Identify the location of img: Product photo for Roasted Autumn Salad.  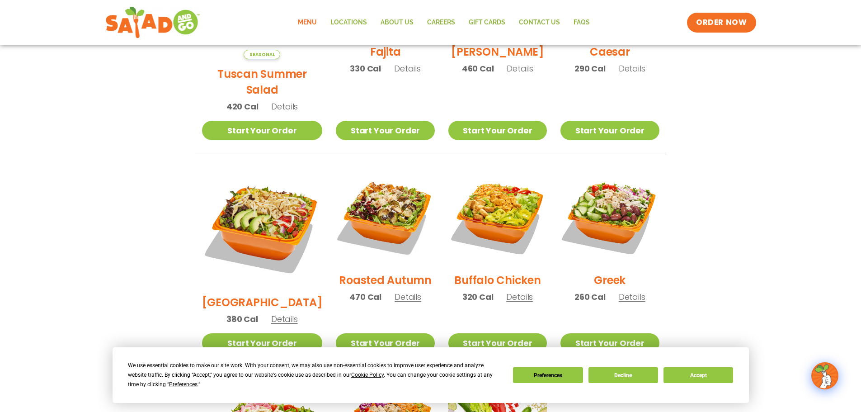
(385, 216).